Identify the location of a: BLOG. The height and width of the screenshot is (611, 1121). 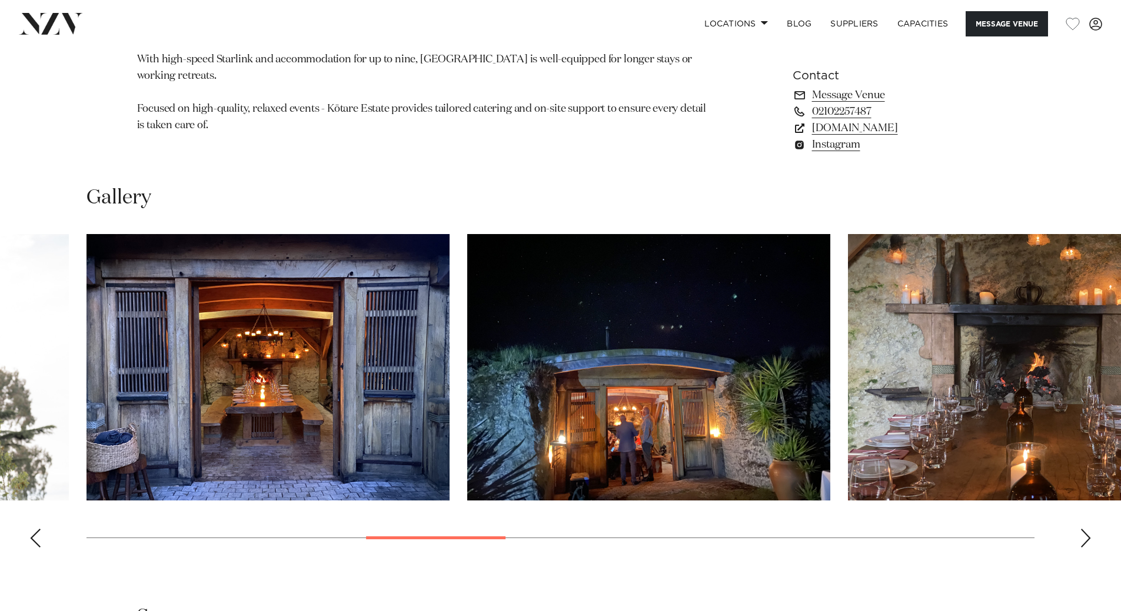
(799, 24).